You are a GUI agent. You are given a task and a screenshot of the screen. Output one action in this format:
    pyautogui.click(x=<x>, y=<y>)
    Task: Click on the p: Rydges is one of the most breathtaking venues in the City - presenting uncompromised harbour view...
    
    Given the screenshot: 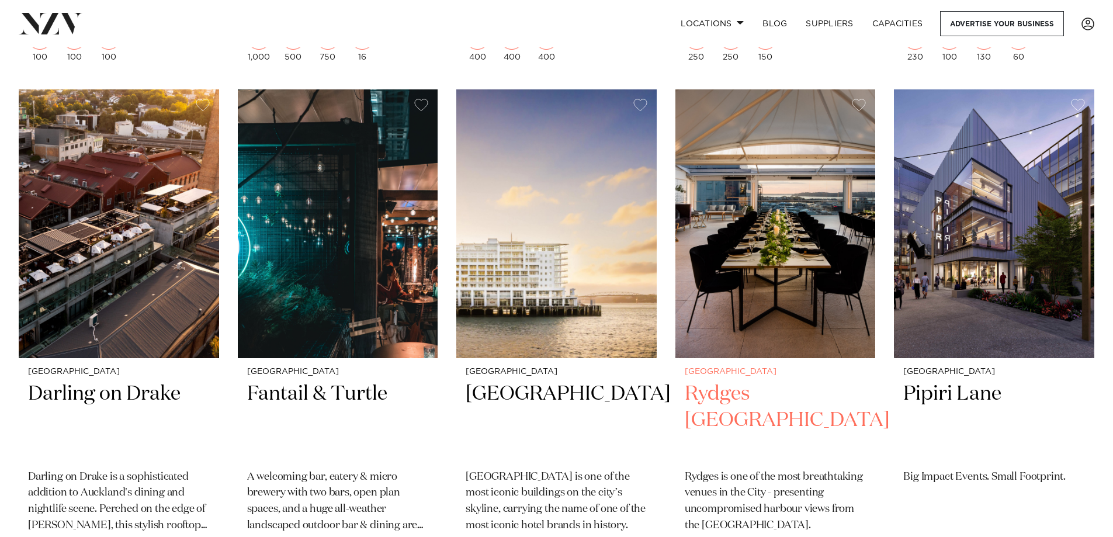 What is the action you would take?
    pyautogui.click(x=775, y=502)
    